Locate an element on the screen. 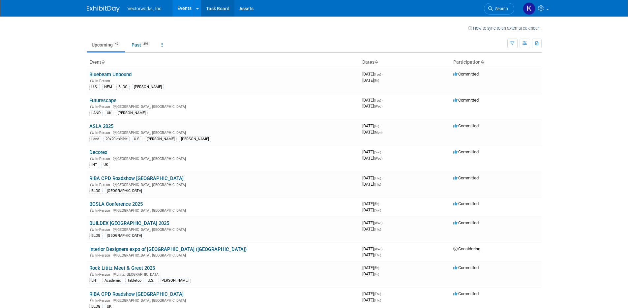 This screenshot has width=628, height=308. img: Keith Ragsdale is located at coordinates (529, 9).